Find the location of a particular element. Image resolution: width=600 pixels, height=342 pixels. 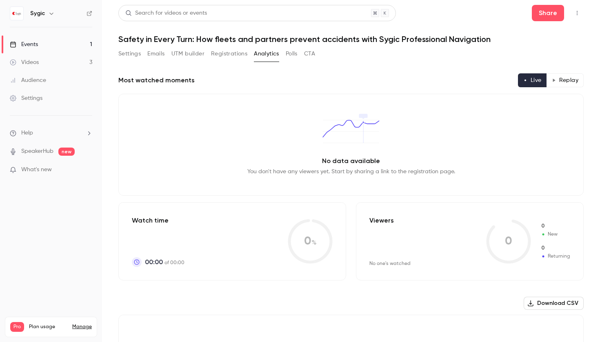

button: Settings is located at coordinates (129, 54).